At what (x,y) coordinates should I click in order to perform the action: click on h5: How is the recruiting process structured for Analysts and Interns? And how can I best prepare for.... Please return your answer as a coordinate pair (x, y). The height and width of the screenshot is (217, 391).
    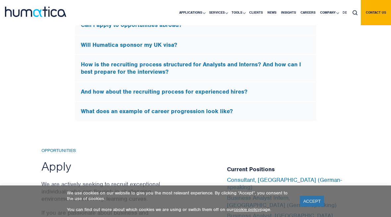
    Looking at the image, I should click on (195, 68).